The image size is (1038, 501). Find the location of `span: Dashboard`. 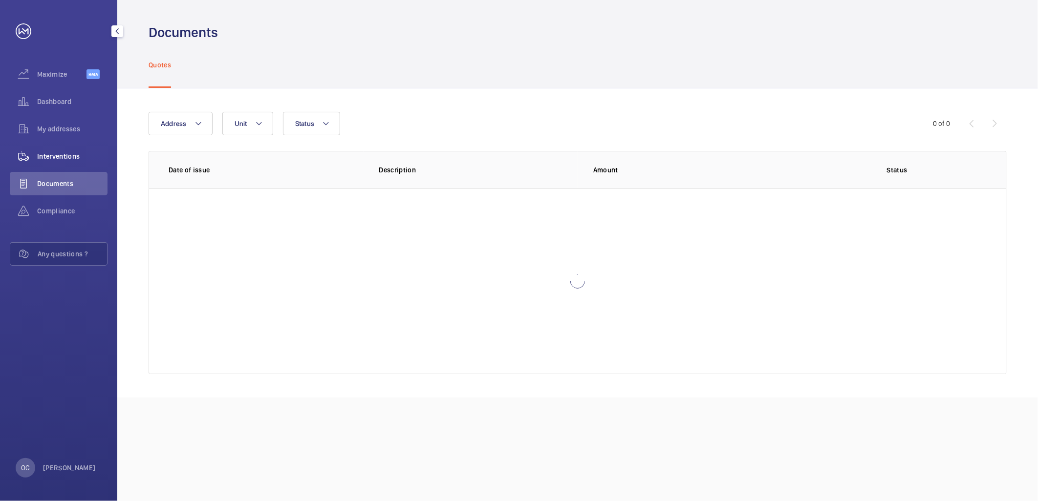

span: Dashboard is located at coordinates (72, 102).